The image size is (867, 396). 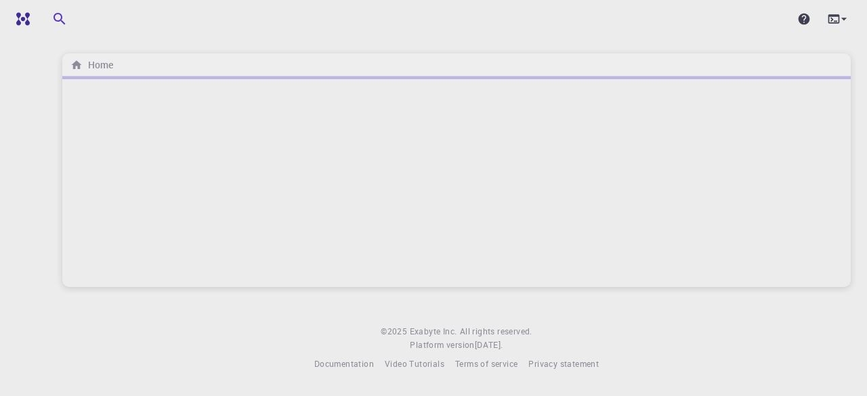 What do you see at coordinates (433, 332) in the screenshot?
I see `a: Exabyte Inc.` at bounding box center [433, 332].